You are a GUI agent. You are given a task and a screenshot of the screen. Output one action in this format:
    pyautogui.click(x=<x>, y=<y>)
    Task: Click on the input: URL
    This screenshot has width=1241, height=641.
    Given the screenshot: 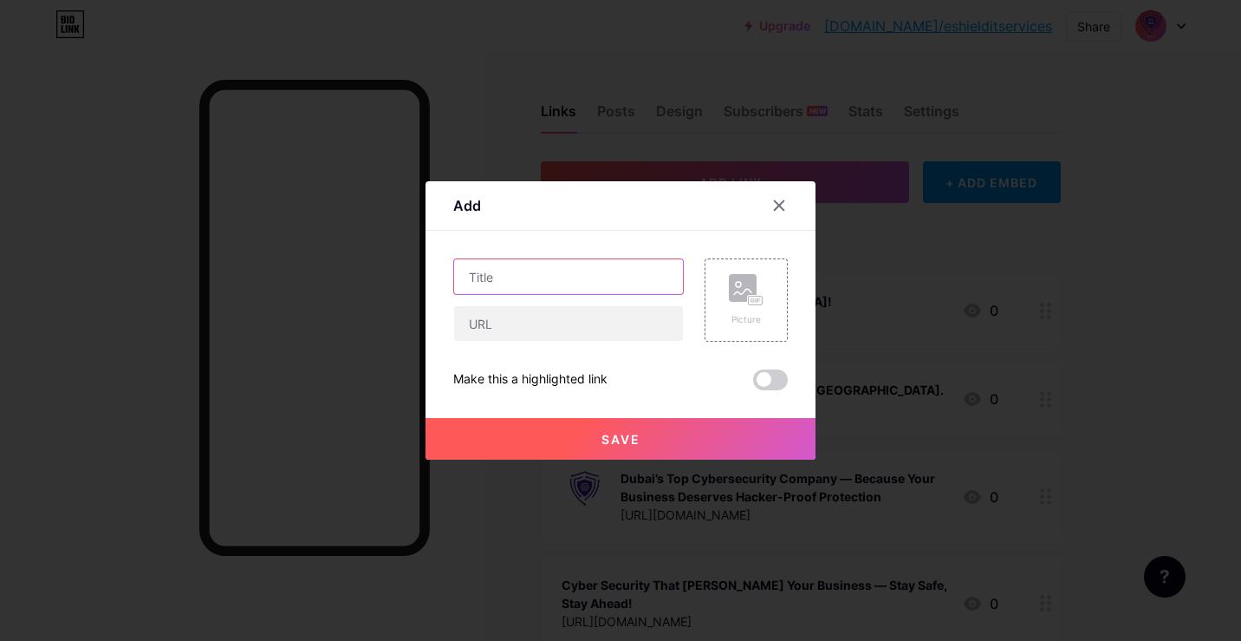 What is the action you would take?
    pyautogui.click(x=569, y=323)
    